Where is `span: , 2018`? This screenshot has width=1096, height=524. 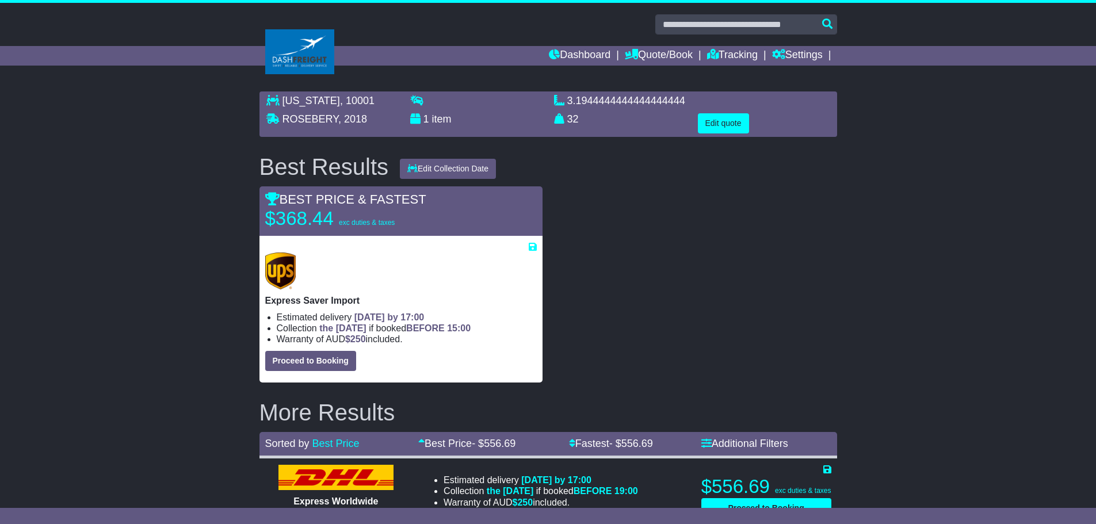 span: , 2018 is located at coordinates (353, 119).